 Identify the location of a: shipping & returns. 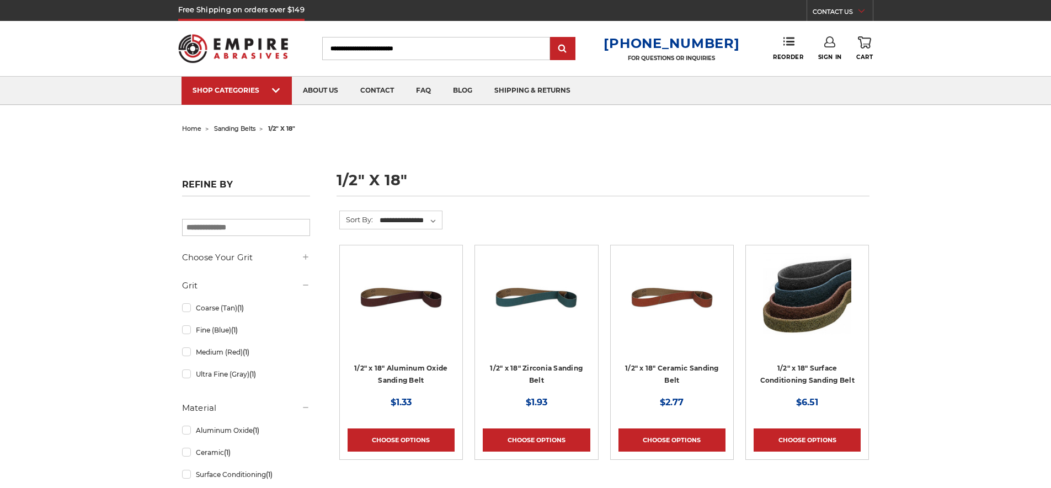
(533, 91).